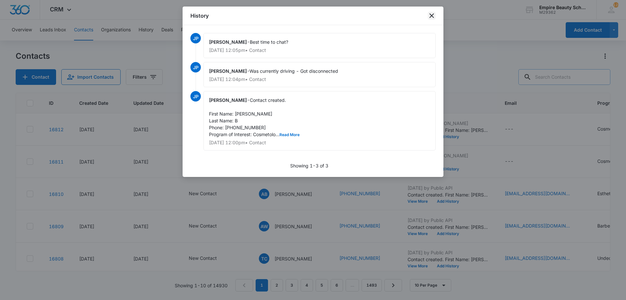 This screenshot has height=300, width=626. Describe the element at coordinates (200, 16) in the screenshot. I see `h1: History` at that location.